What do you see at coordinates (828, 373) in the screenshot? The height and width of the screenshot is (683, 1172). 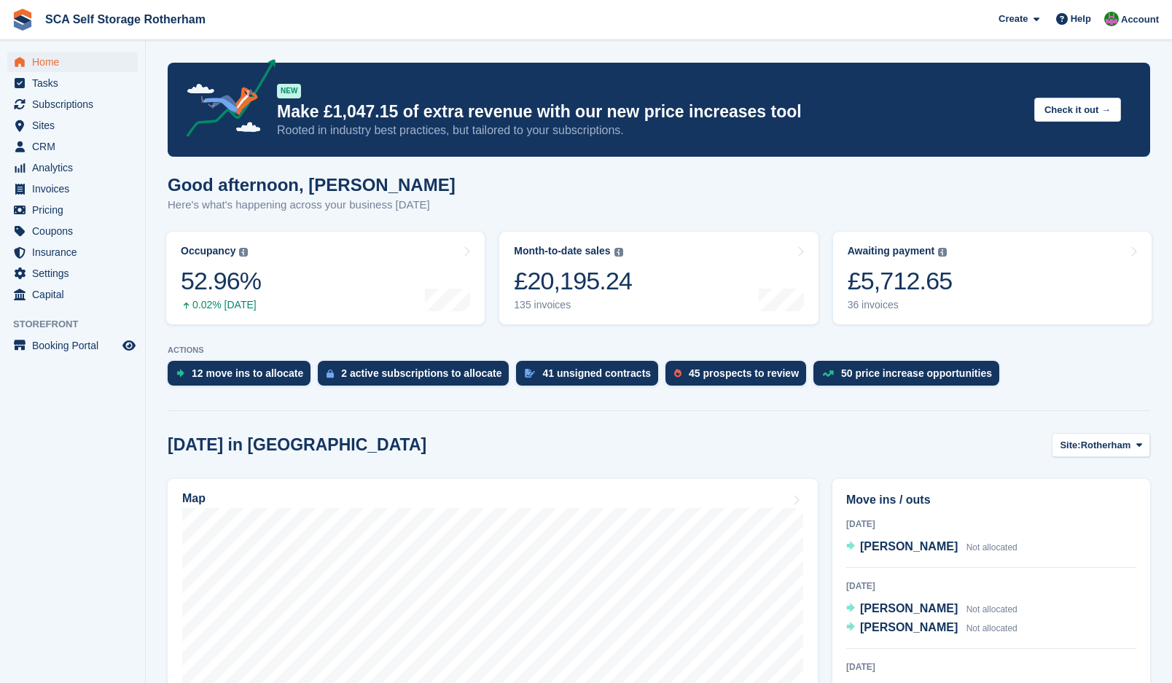 I see `img: price_increase_opportunities-93ffe204e8149a01c8c9dc8f82e8f89637d9d84a8eef4429ea346261dce0b2c0.svg` at bounding box center [828, 373].